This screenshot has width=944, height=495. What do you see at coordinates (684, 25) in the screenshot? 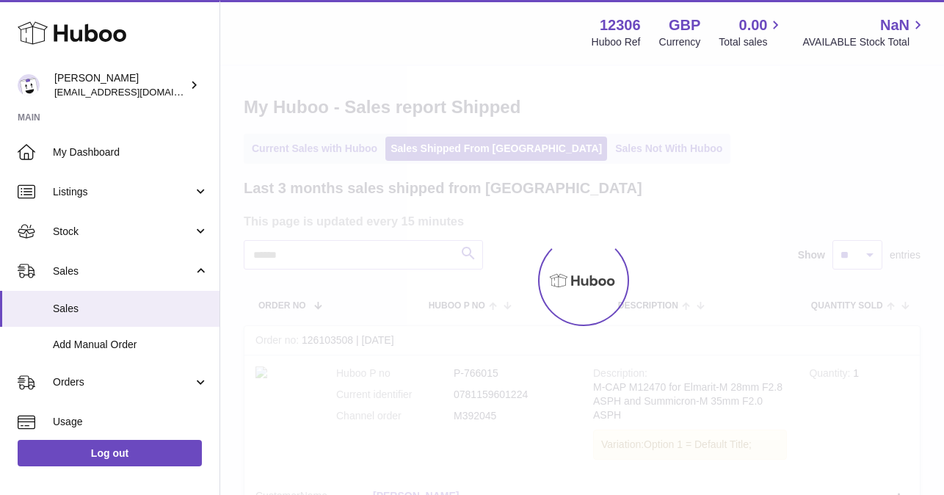
I see `strong: GBP` at bounding box center [684, 25].